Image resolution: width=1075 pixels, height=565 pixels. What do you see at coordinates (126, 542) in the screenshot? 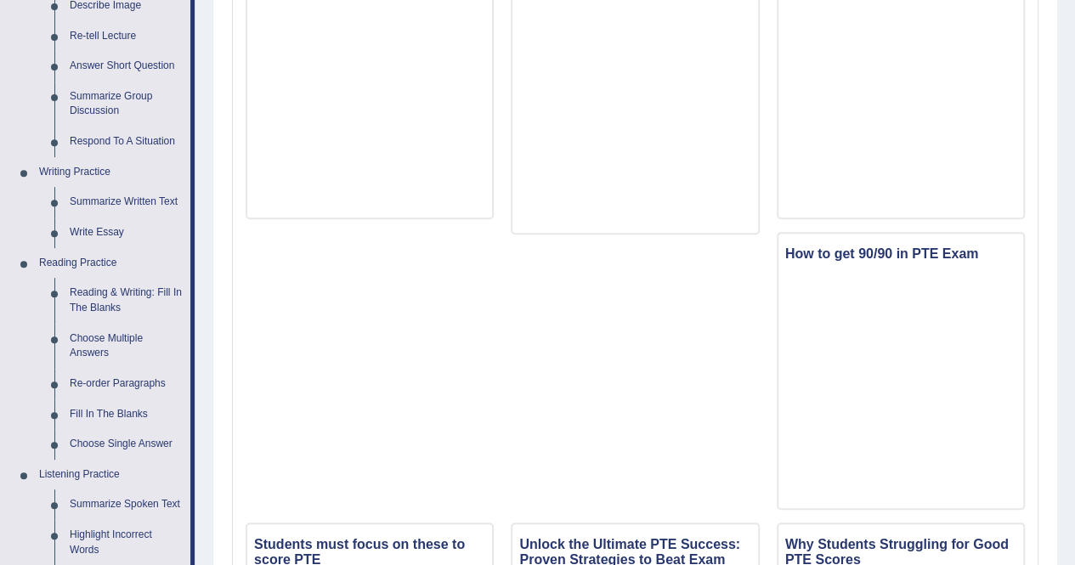
I see `a: Highlight Incorrect Words` at bounding box center [126, 542].